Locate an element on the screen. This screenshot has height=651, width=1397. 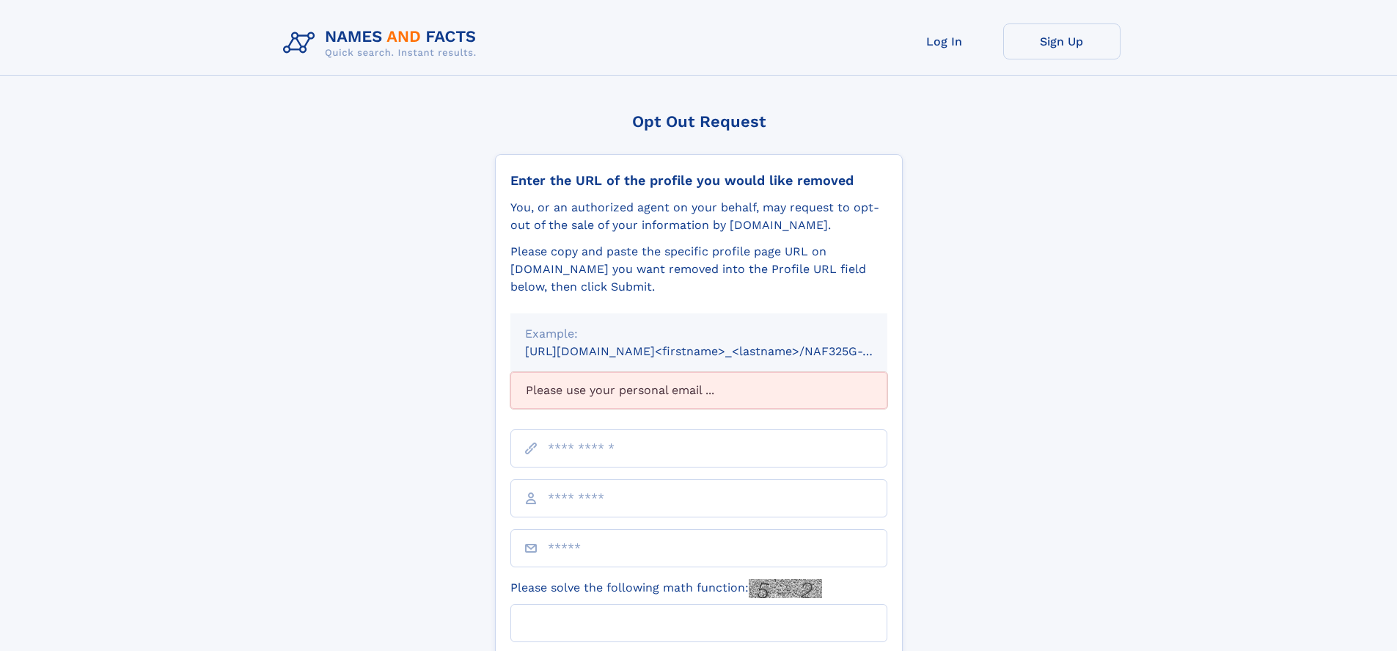
div: Opt Out Request is located at coordinates (699, 121).